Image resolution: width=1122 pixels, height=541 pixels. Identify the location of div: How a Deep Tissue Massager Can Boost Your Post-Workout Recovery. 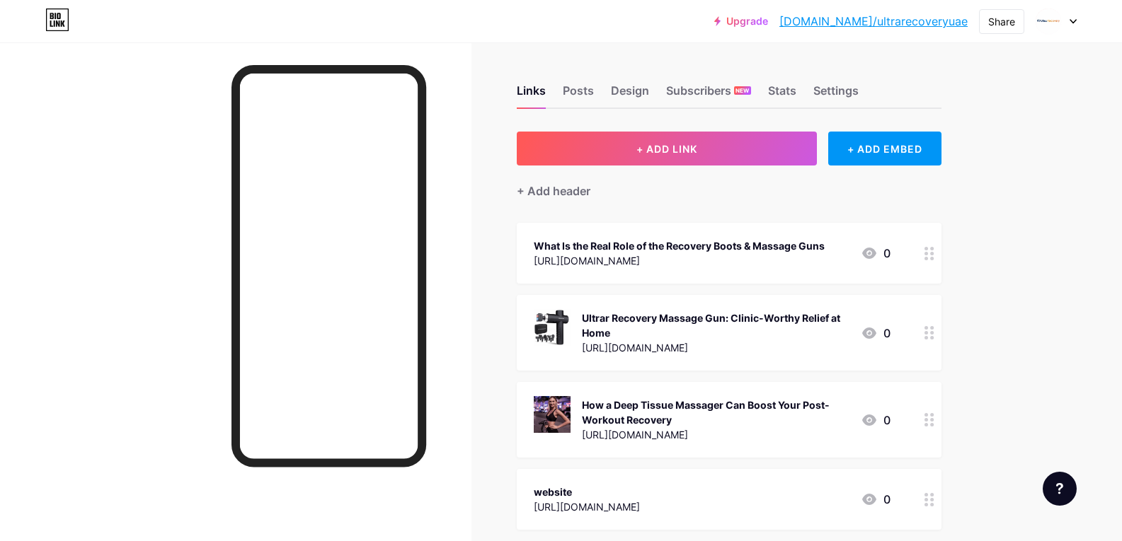
(715, 413).